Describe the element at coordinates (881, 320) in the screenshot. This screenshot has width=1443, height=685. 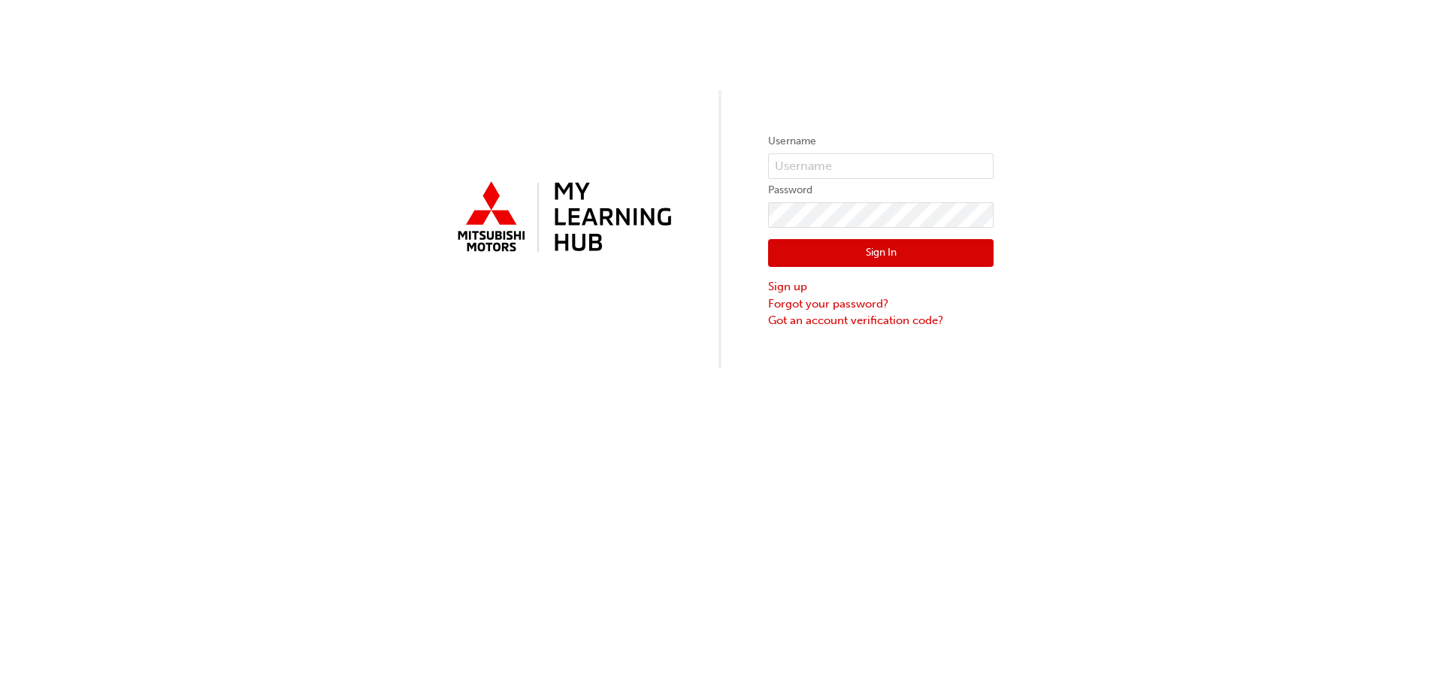
I see `a: Got an account verification code?` at that location.